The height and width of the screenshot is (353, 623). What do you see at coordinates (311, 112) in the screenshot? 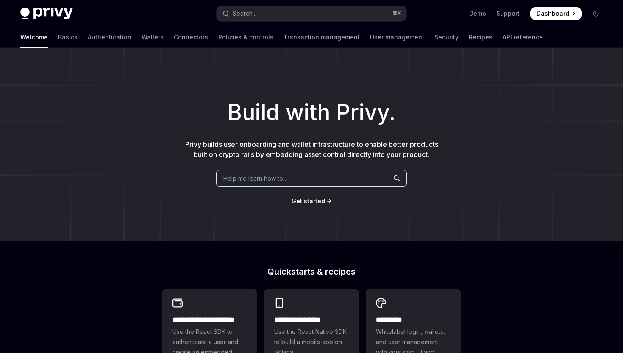
I see `h1: Build with Privy.` at bounding box center [311, 112].